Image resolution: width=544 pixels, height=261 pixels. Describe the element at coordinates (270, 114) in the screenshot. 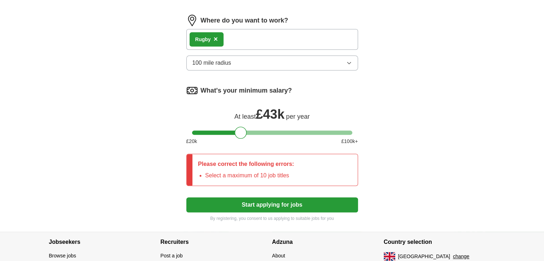

I see `span: £ 43k` at that location.